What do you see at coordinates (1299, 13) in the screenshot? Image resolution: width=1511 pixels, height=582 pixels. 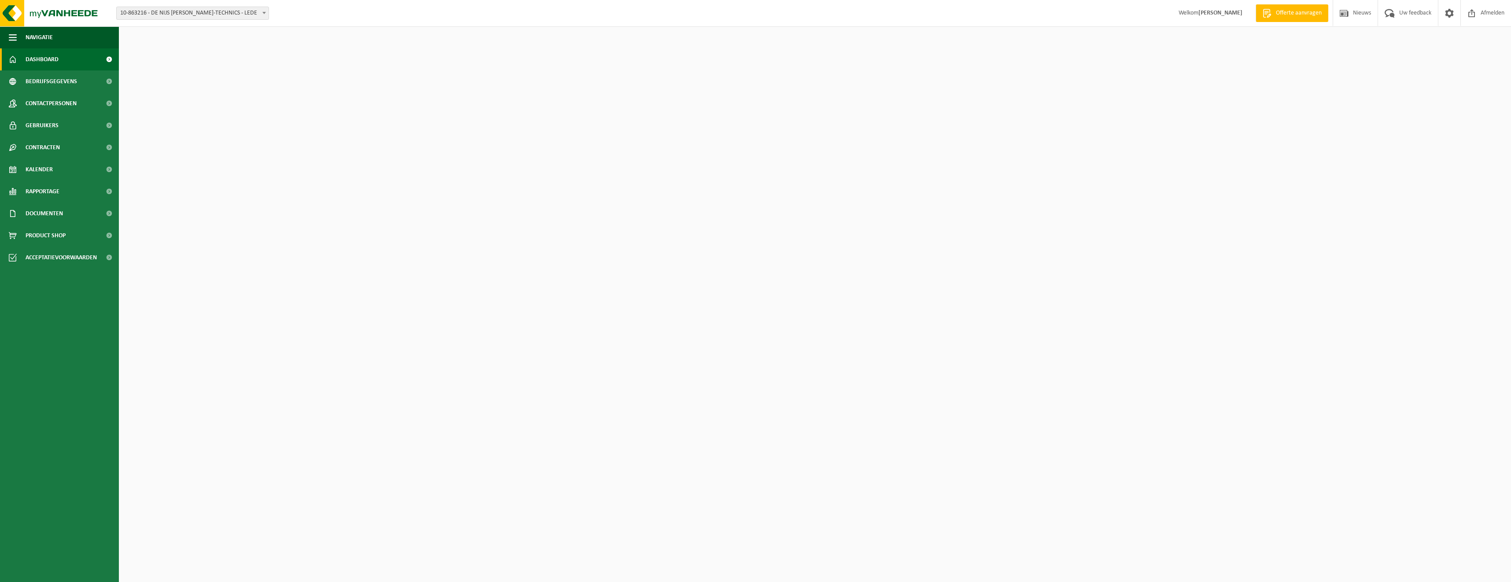 I see `span: Offerte aanvragen` at bounding box center [1299, 13].